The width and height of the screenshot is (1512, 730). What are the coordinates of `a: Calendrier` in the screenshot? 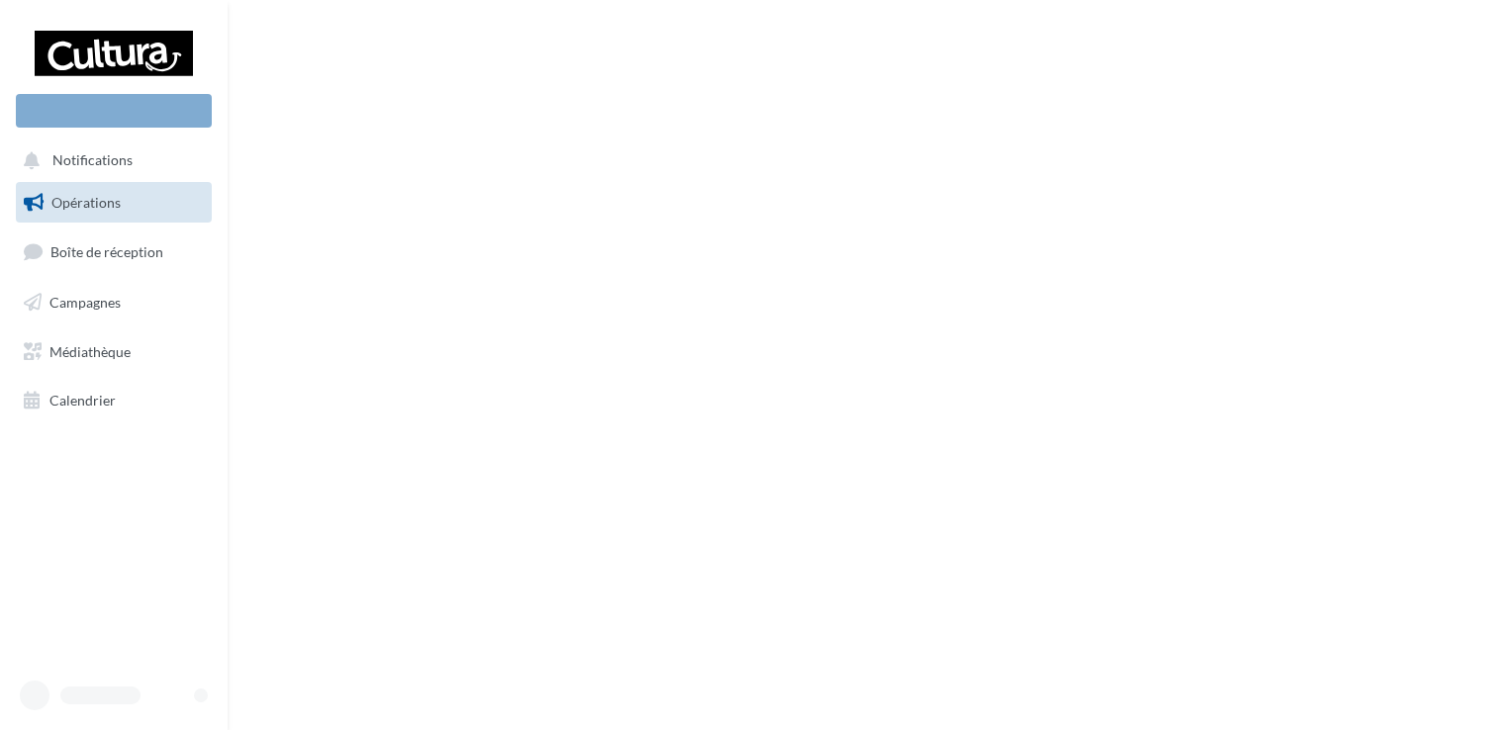 It's located at (114, 401).